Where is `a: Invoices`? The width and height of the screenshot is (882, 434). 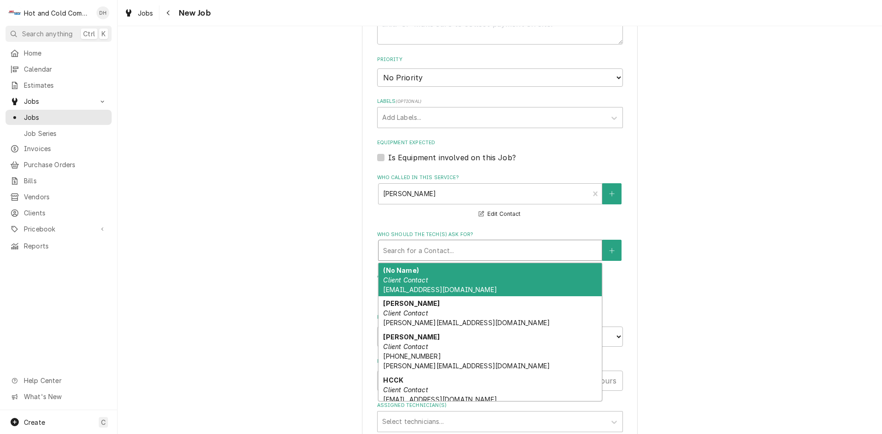 a: Invoices is located at coordinates (58, 148).